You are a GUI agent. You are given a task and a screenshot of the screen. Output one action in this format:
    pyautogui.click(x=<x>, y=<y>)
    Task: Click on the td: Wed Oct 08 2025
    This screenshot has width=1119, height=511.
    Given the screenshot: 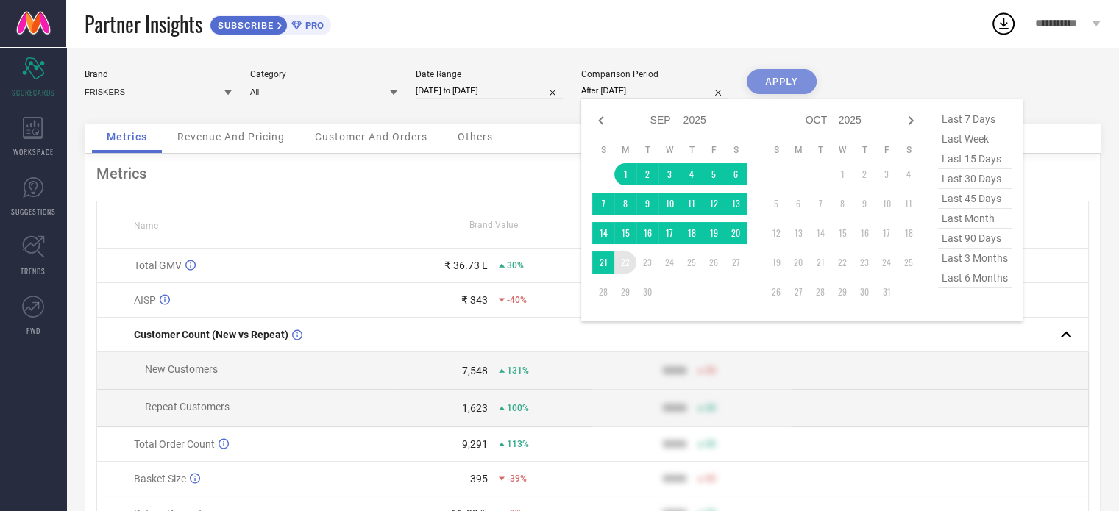 What is the action you would take?
    pyautogui.click(x=843, y=204)
    